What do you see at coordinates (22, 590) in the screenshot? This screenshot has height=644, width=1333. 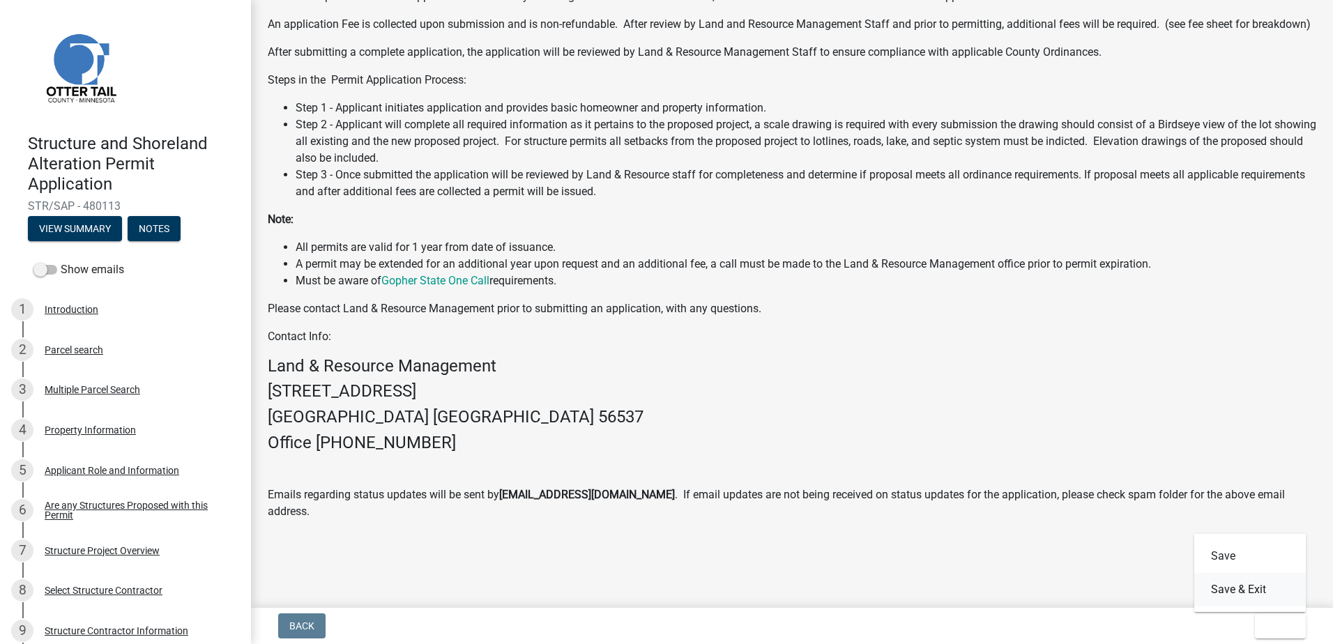 I see `div: 8` at bounding box center [22, 590].